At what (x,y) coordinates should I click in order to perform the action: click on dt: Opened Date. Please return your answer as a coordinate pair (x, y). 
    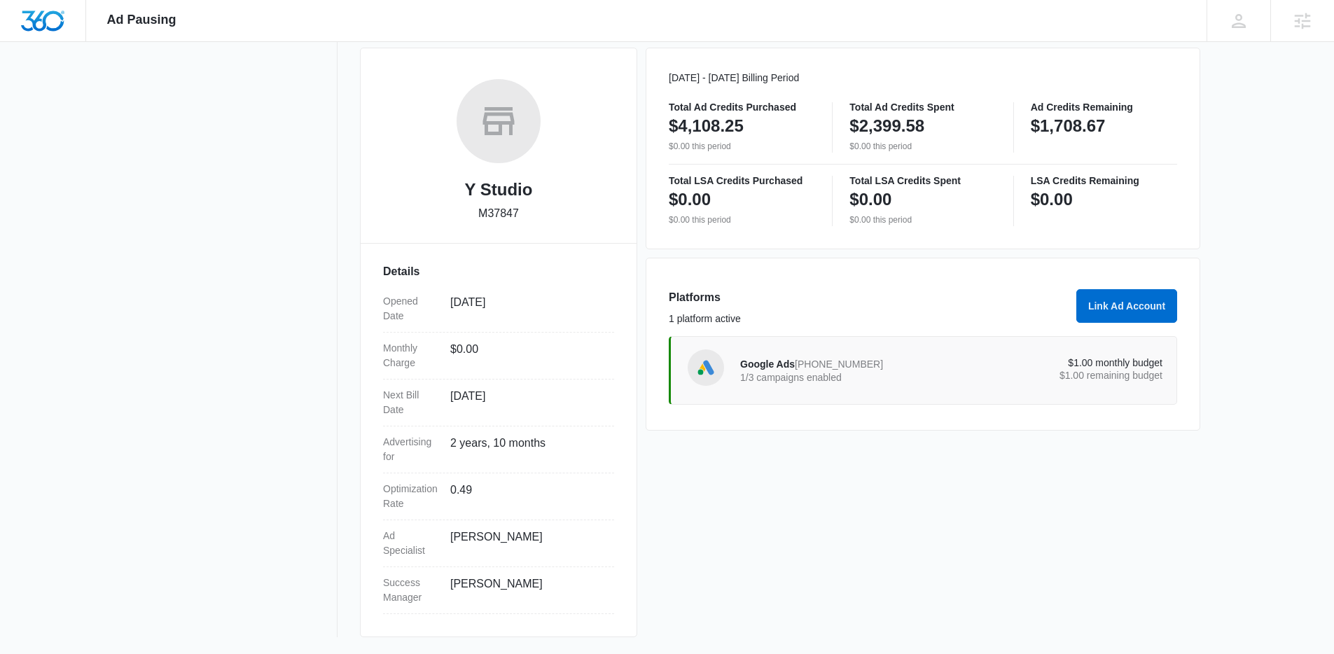
    Looking at the image, I should click on (411, 309).